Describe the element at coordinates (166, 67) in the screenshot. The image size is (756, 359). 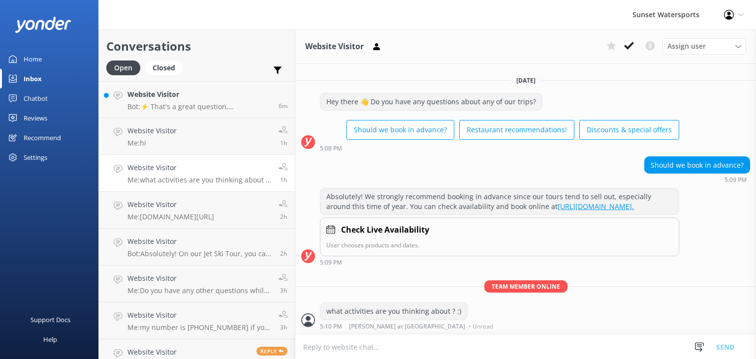
I see `a: Closed` at that location.